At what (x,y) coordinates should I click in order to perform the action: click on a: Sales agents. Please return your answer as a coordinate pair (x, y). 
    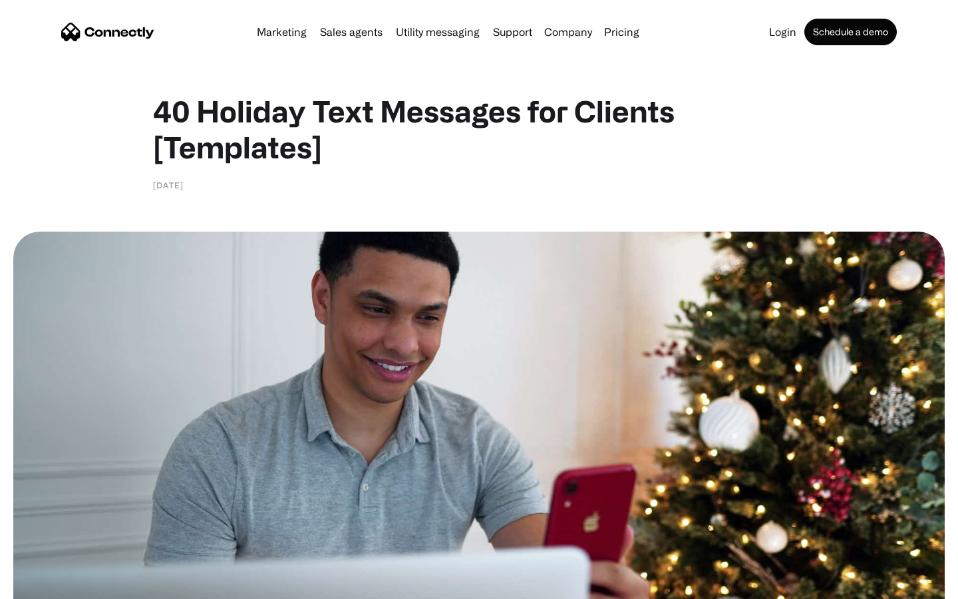
    Looking at the image, I should click on (351, 32).